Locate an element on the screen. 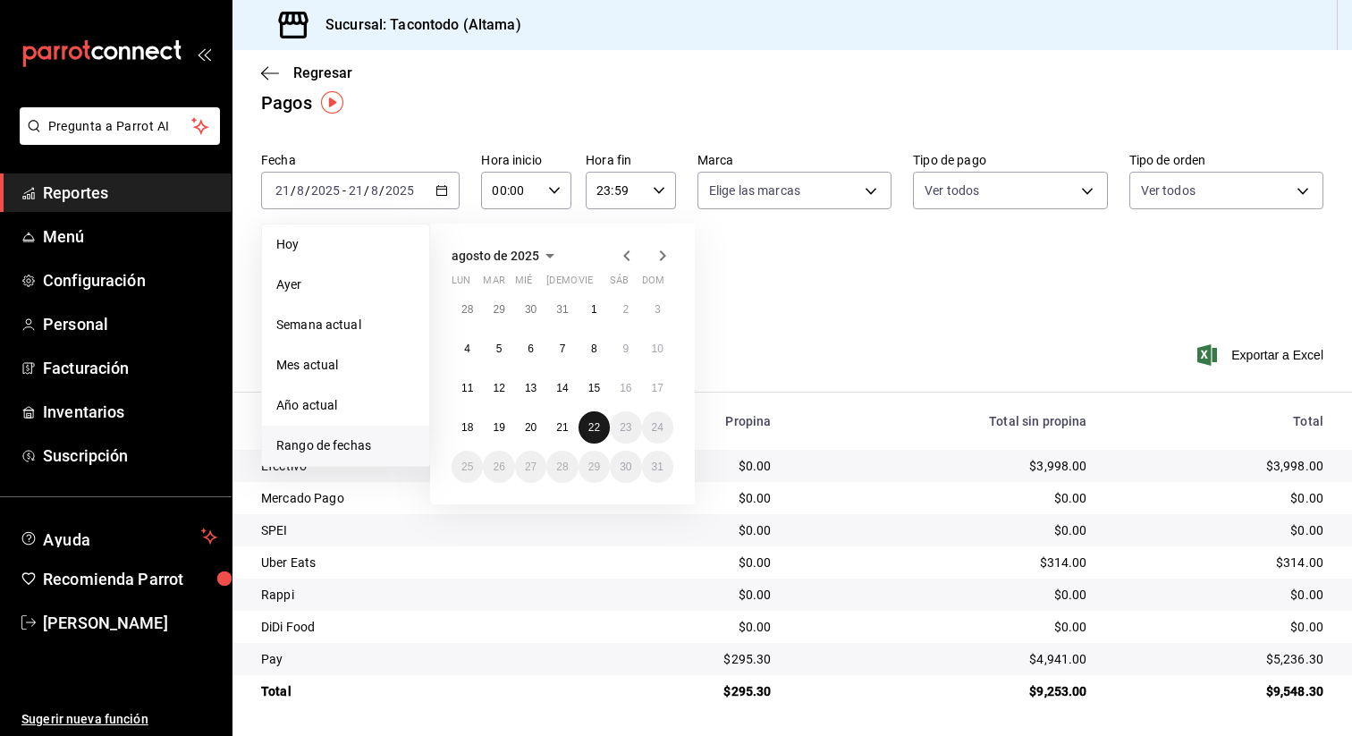 The image size is (1352, 736). button: 4 de agosto de 2025 is located at coordinates (467, 349).